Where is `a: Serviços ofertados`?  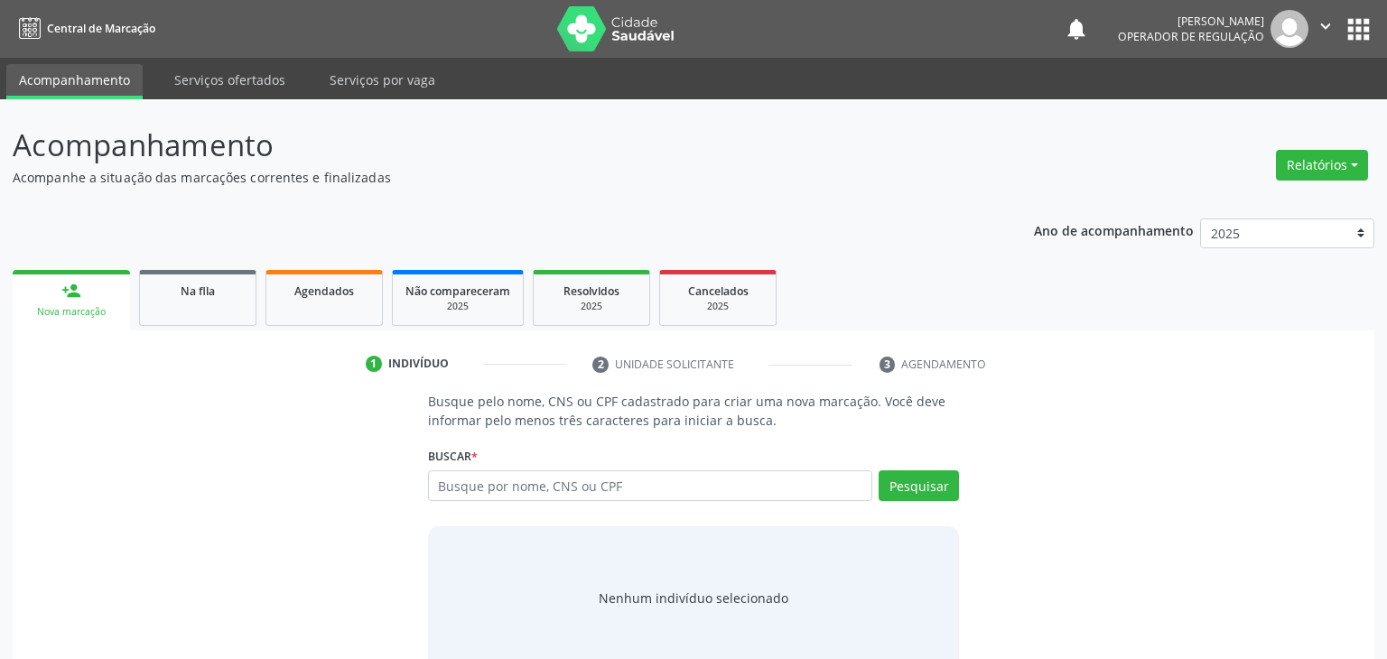 a: Serviços ofertados is located at coordinates (229, 79).